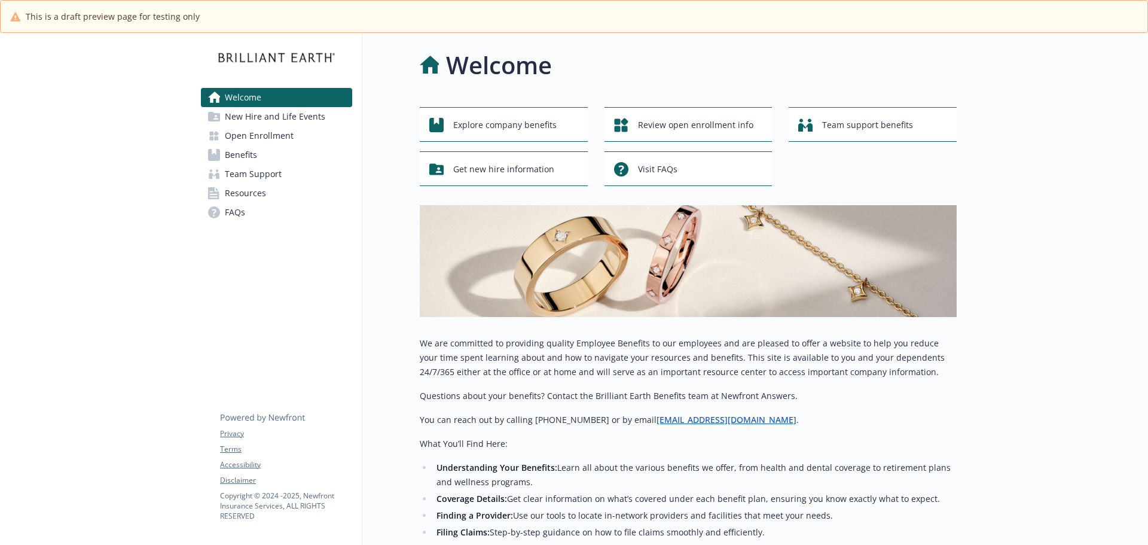 This screenshot has height=545, width=1148. Describe the element at coordinates (276, 97) in the screenshot. I see `a: Welcome` at that location.